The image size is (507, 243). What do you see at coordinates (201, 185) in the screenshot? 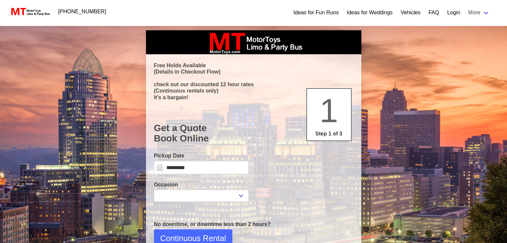
I see `label: Occasion` at bounding box center [201, 185].